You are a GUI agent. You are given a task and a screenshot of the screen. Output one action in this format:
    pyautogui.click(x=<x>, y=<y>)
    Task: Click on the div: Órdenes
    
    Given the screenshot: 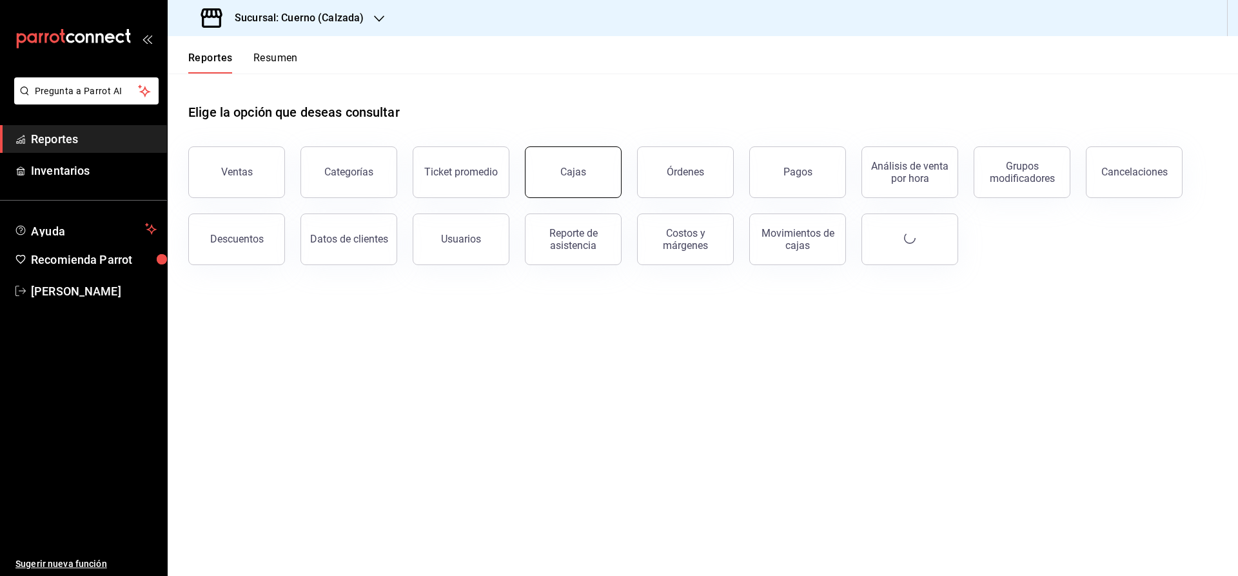 What is the action you would take?
    pyautogui.click(x=686, y=172)
    